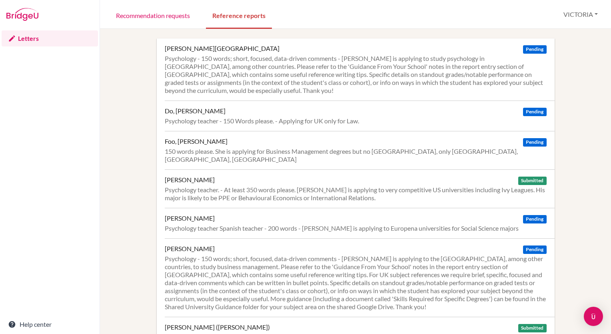  I want to click on div: Open Intercom Messenger, so click(594, 316).